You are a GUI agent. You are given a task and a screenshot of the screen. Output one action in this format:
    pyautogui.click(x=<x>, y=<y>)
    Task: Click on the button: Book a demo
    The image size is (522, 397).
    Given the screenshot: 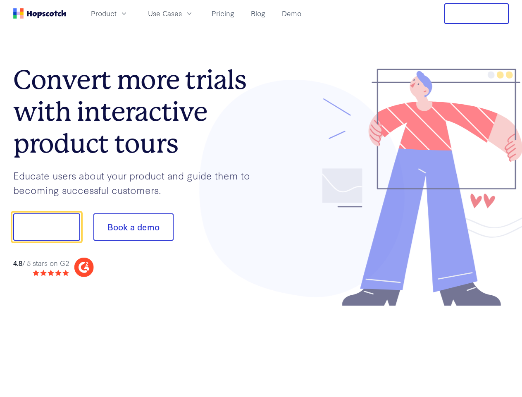 What is the action you would take?
    pyautogui.click(x=133, y=227)
    